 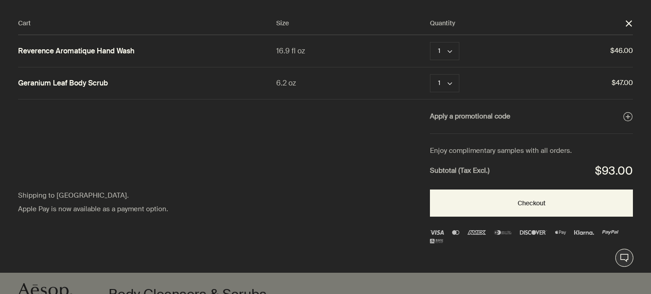 What do you see at coordinates (353, 83) in the screenshot?
I see `div: 6.2 oz` at bounding box center [353, 83].